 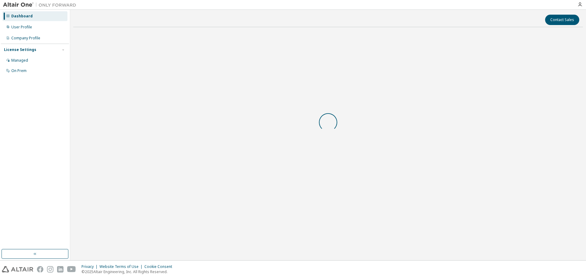 What do you see at coordinates (71, 269) in the screenshot?
I see `img: youtube.svg` at bounding box center [71, 269].